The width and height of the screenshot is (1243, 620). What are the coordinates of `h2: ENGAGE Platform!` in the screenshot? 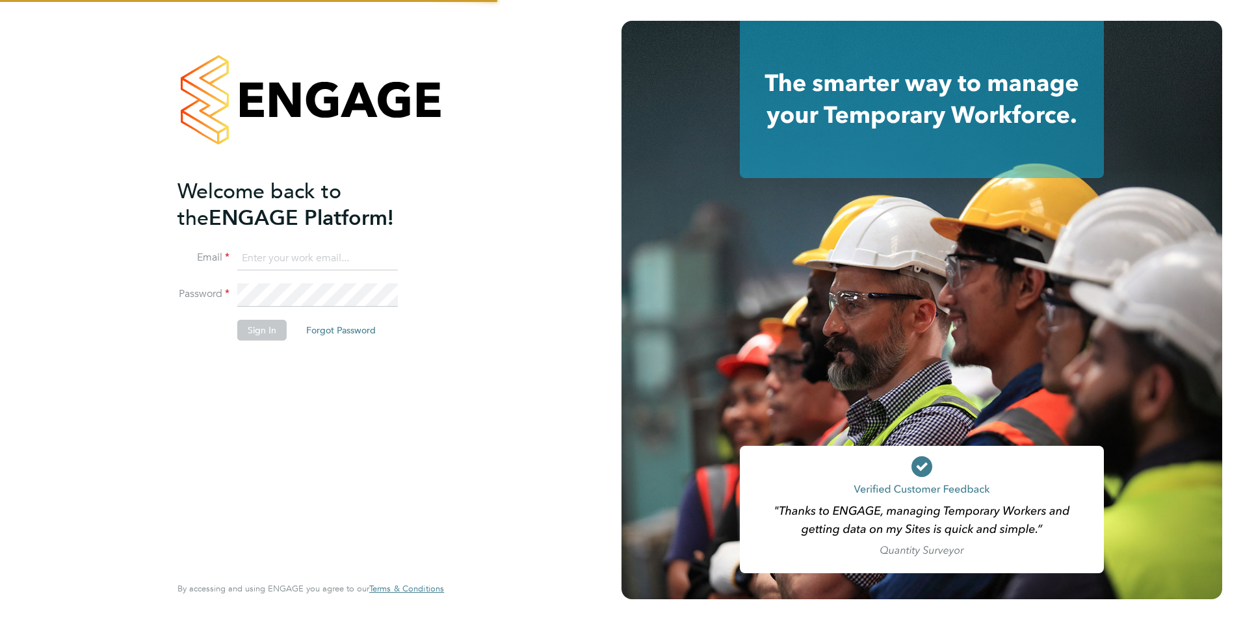 It's located at (304, 205).